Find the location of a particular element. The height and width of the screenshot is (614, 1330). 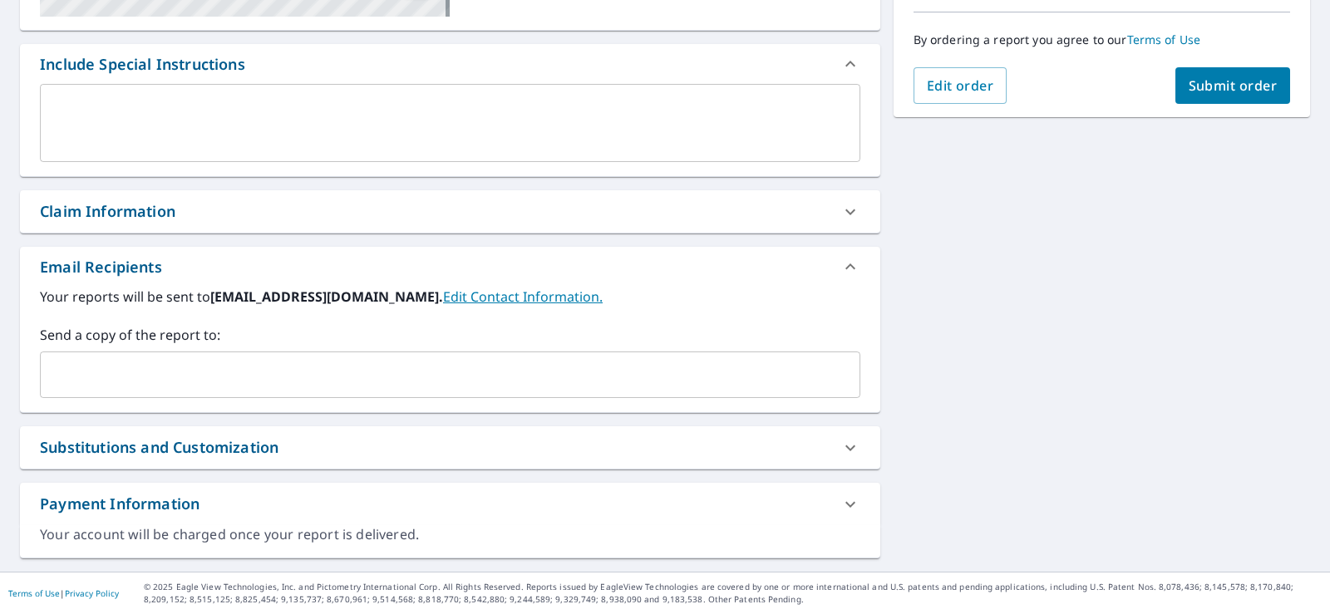

label: Send a copy of the report to: is located at coordinates (450, 335).